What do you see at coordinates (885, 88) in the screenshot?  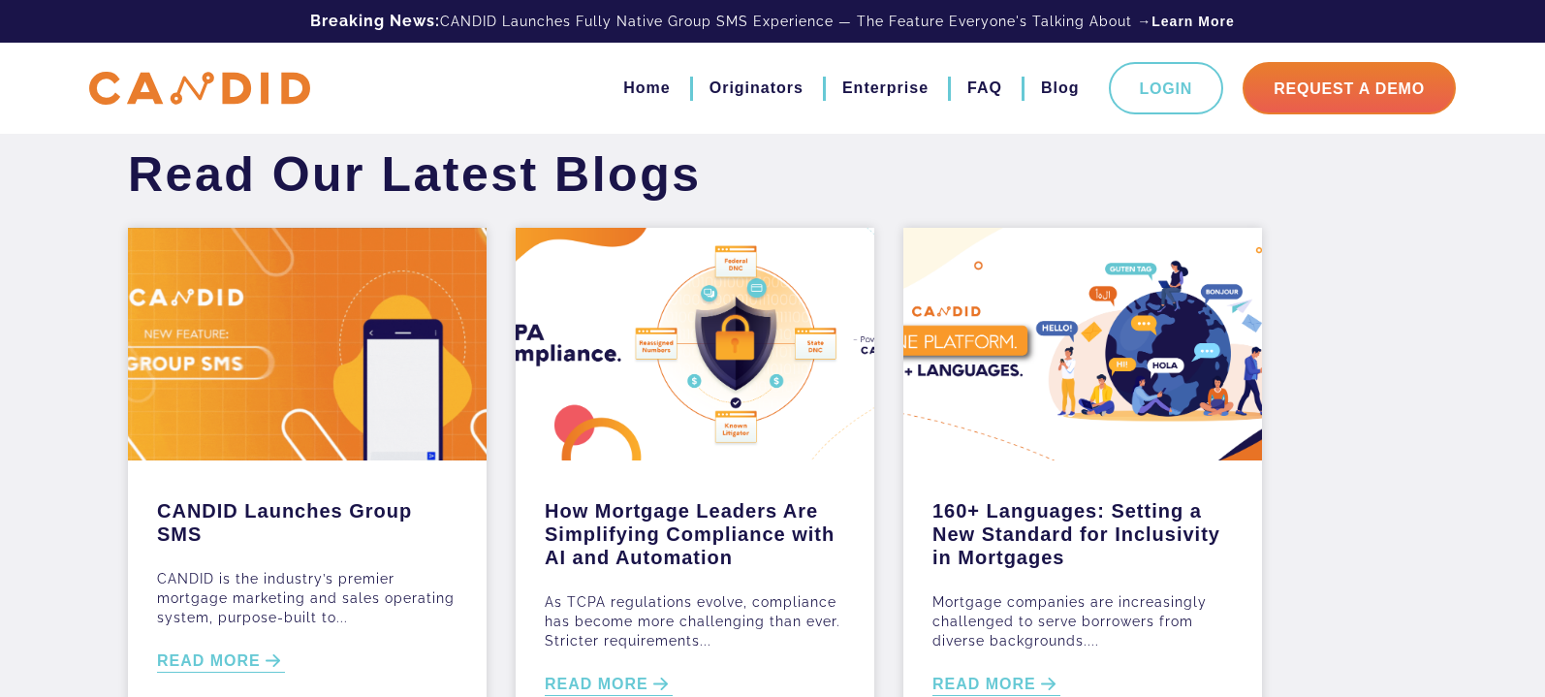 I see `a: Enterprise` at bounding box center [885, 88].